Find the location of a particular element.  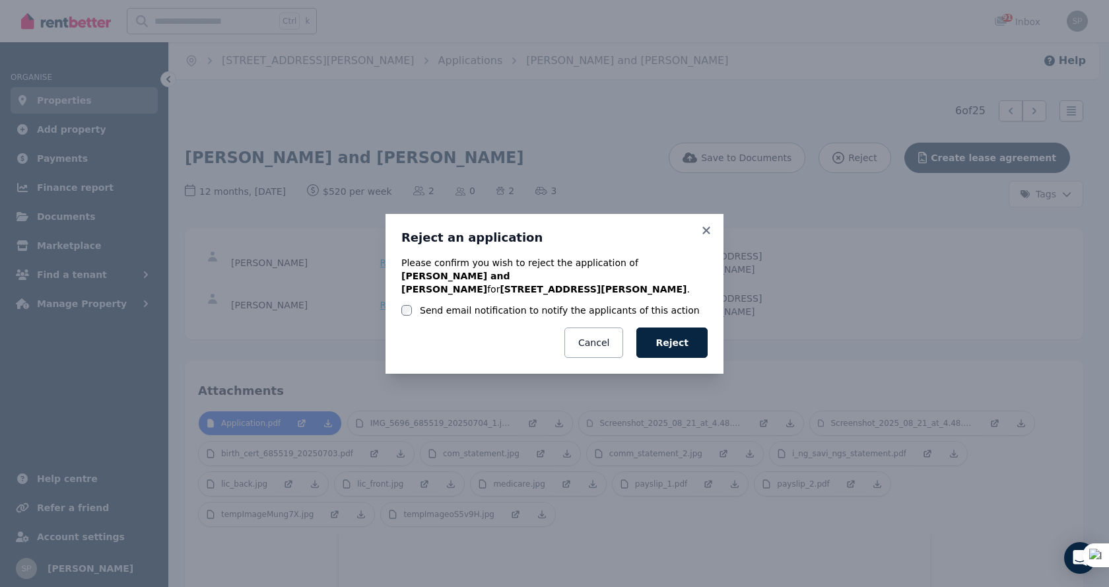

p: Please confirm you wish to reject the application of for . is located at coordinates (555, 276).